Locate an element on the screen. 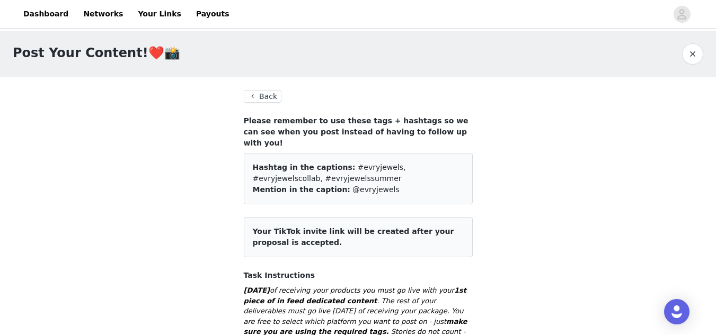  span: Hashtag in the captions: is located at coordinates (304, 167).